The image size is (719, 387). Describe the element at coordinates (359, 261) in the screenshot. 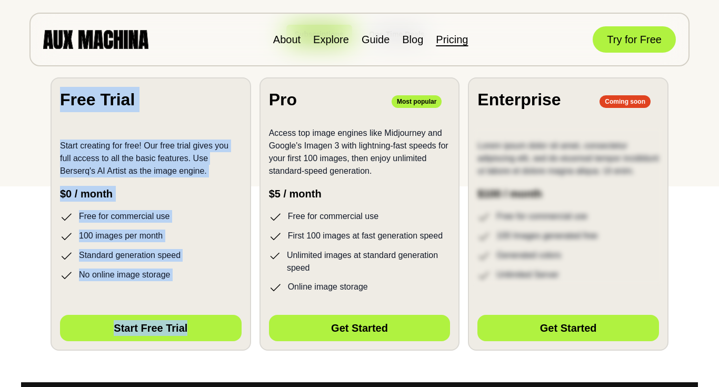

I see `li: Unlimited images at standard generation speed` at that location.